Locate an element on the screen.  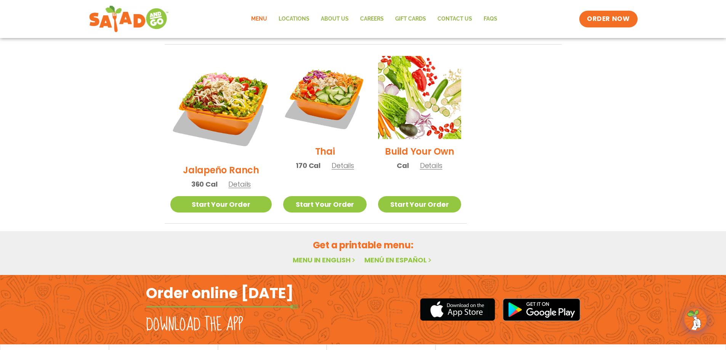
nav: Menu is located at coordinates (374, 19).